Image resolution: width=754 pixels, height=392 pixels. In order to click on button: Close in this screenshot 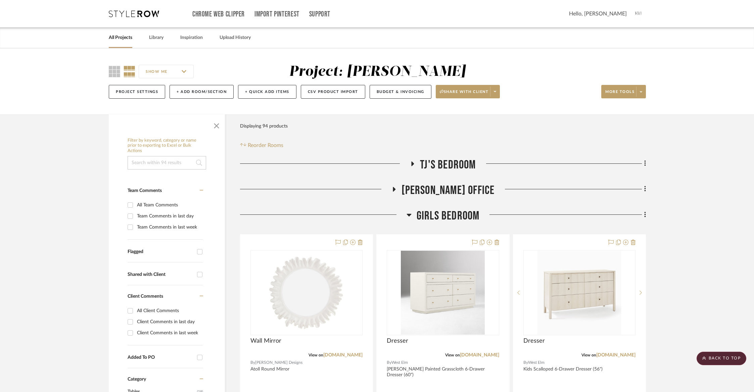, I will do `click(217, 125)`.